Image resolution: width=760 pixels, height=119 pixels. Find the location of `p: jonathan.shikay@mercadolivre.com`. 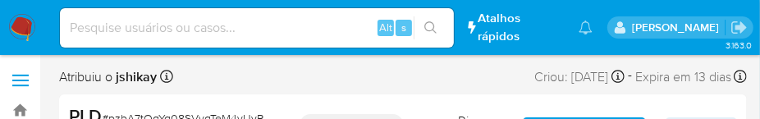

p: jonathan.shikay@mercadolivre.com is located at coordinates (678, 27).